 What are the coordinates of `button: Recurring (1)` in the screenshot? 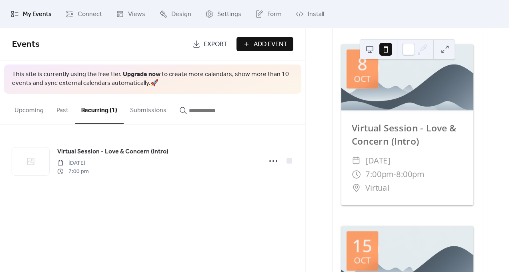 It's located at (99, 109).